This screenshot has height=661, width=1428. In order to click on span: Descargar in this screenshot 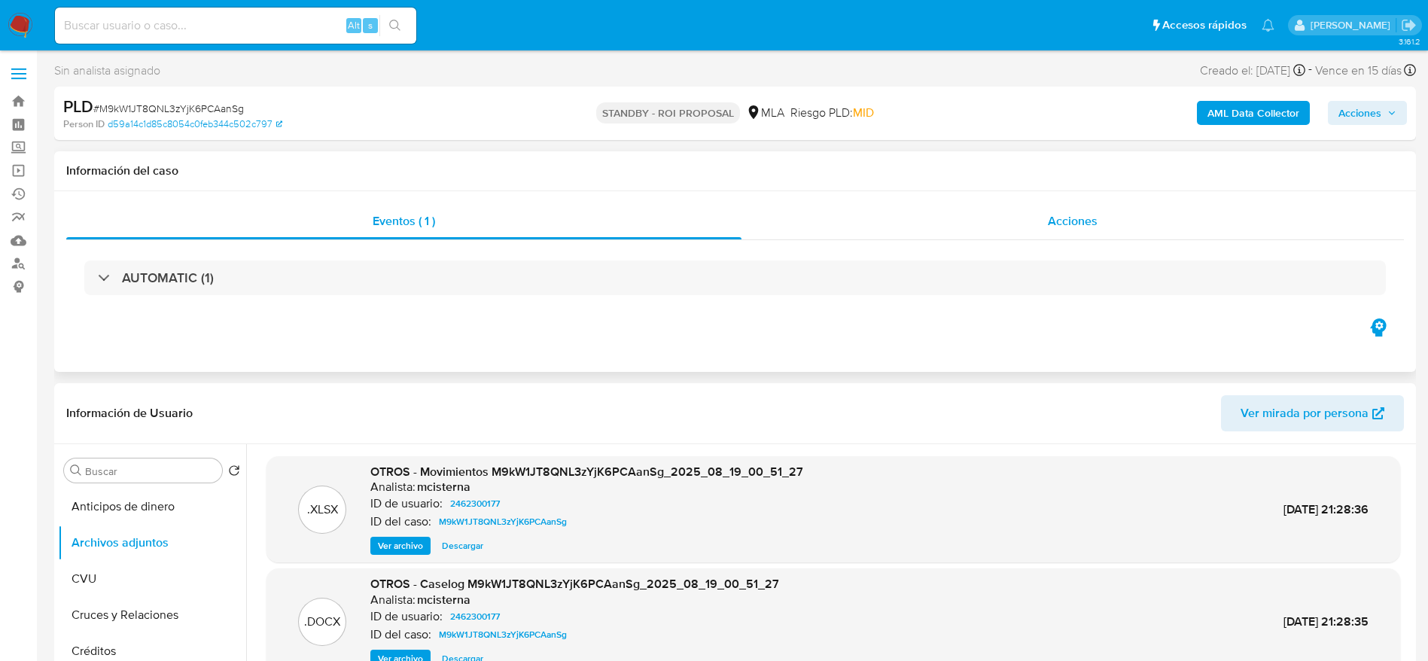, I will do `click(462, 546)`.